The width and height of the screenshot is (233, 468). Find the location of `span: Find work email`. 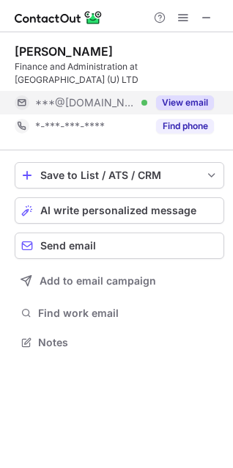

span: Find work email is located at coordinates (128, 313).